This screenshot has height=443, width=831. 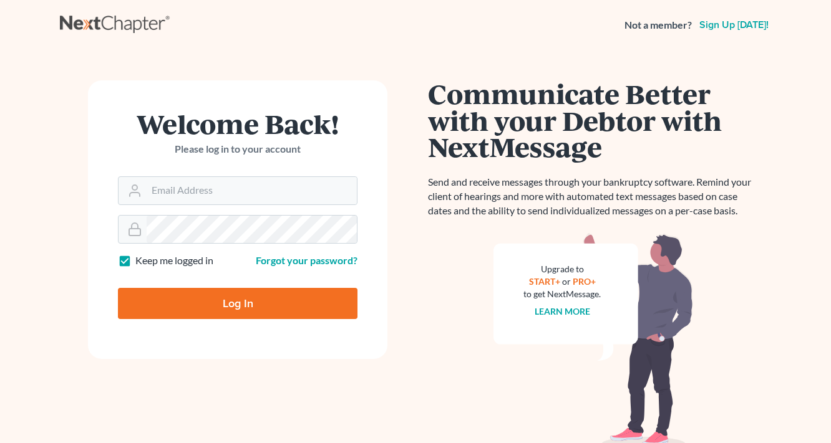 I want to click on a: PRO+, so click(x=584, y=281).